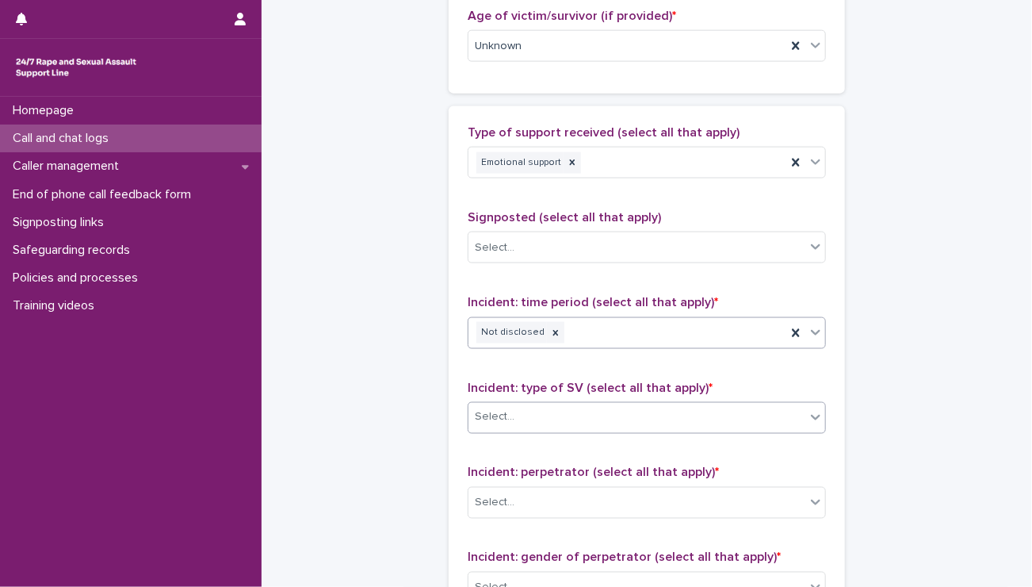  I want to click on p: Policies and processes, so click(78, 277).